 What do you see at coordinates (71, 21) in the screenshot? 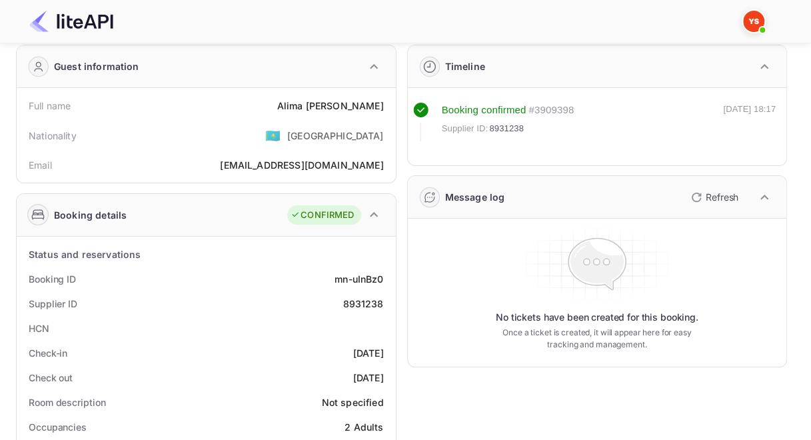
I see `img: LiteAPI Logo` at bounding box center [71, 21].